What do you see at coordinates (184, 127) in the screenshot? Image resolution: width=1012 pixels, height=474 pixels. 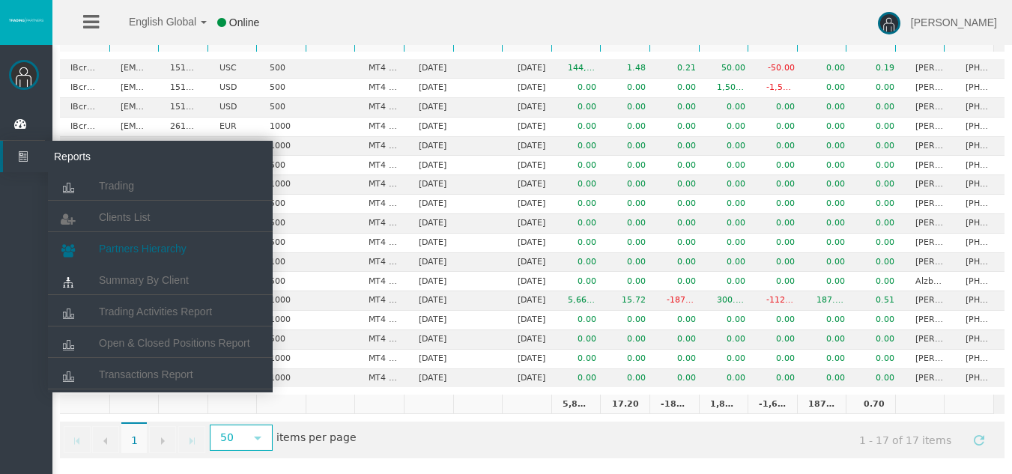 I see `td: 26107235` at bounding box center [184, 127].